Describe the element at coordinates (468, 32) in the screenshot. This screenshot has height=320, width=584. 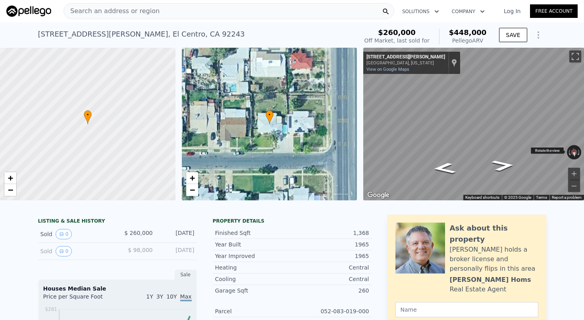
I see `span: $448,000` at that location.